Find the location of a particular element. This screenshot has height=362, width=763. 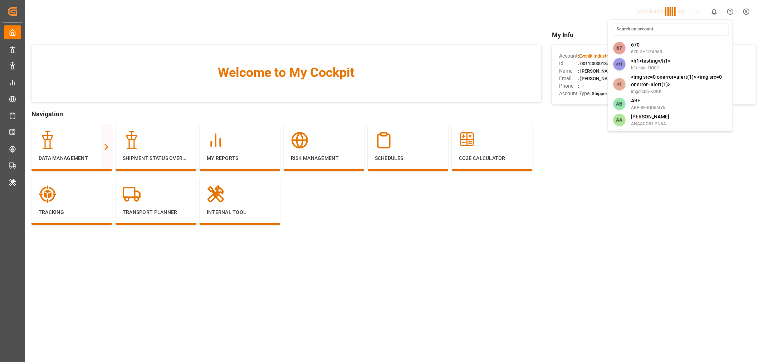

button: show 0 new notifications is located at coordinates (714, 11).